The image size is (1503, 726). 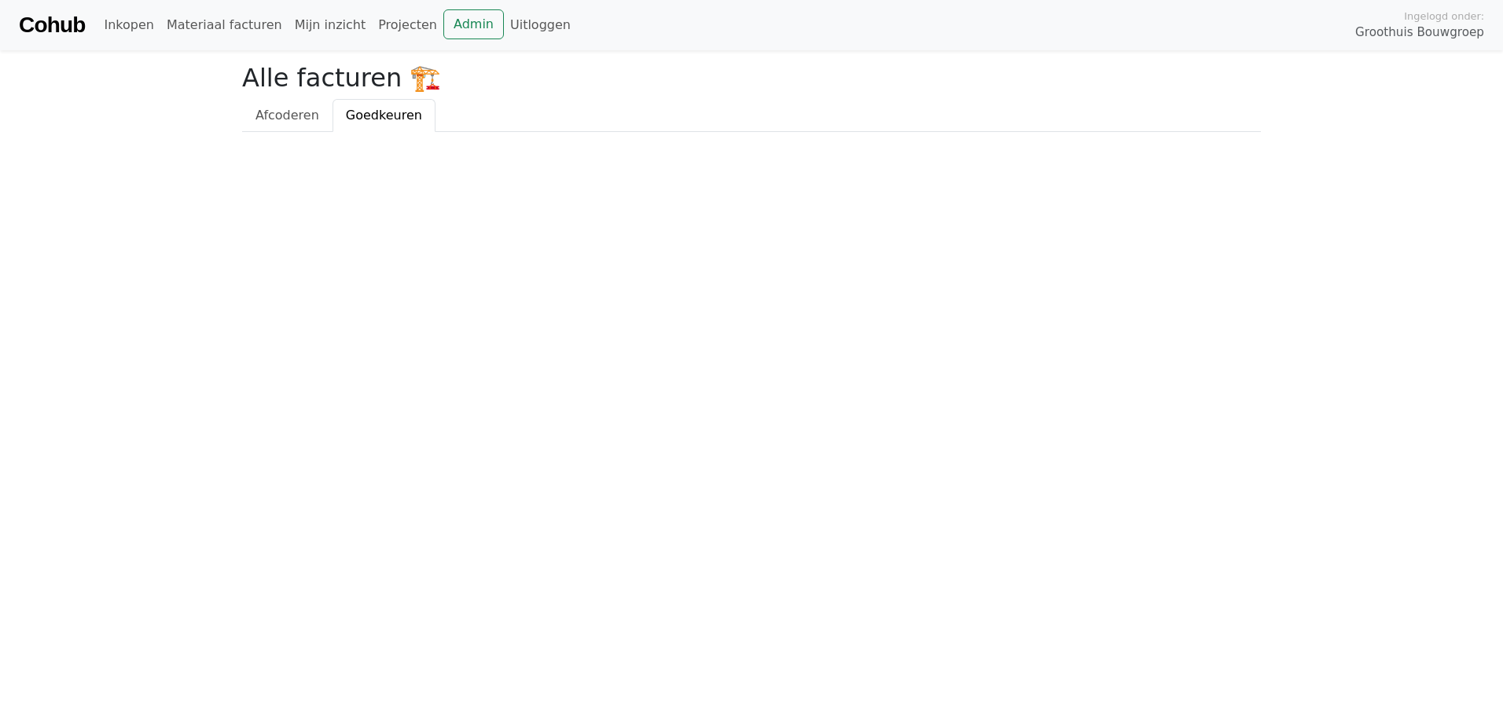 I want to click on a: Inkopen, so click(x=128, y=25).